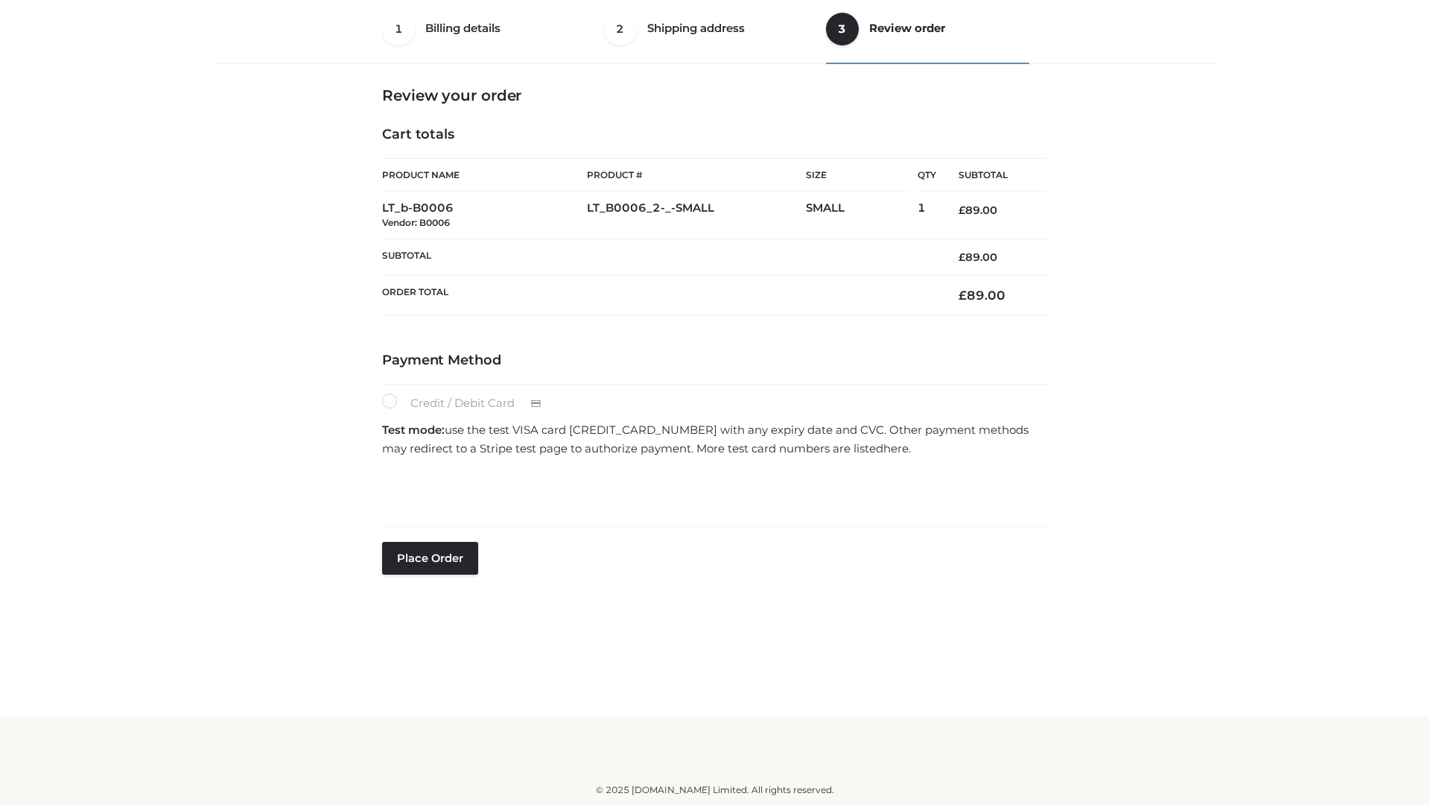  What do you see at coordinates (484, 215) in the screenshot?
I see `td: LT_b-B0006` at bounding box center [484, 215].